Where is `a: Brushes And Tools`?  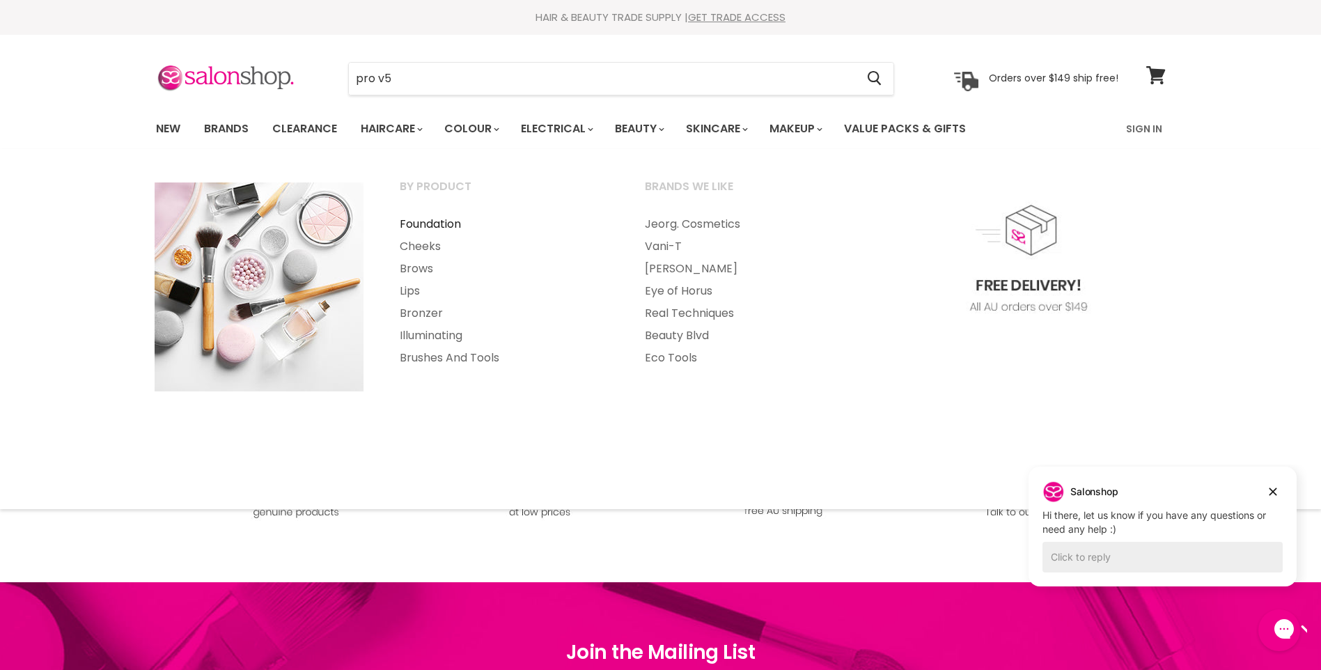 a: Brushes And Tools is located at coordinates (503, 358).